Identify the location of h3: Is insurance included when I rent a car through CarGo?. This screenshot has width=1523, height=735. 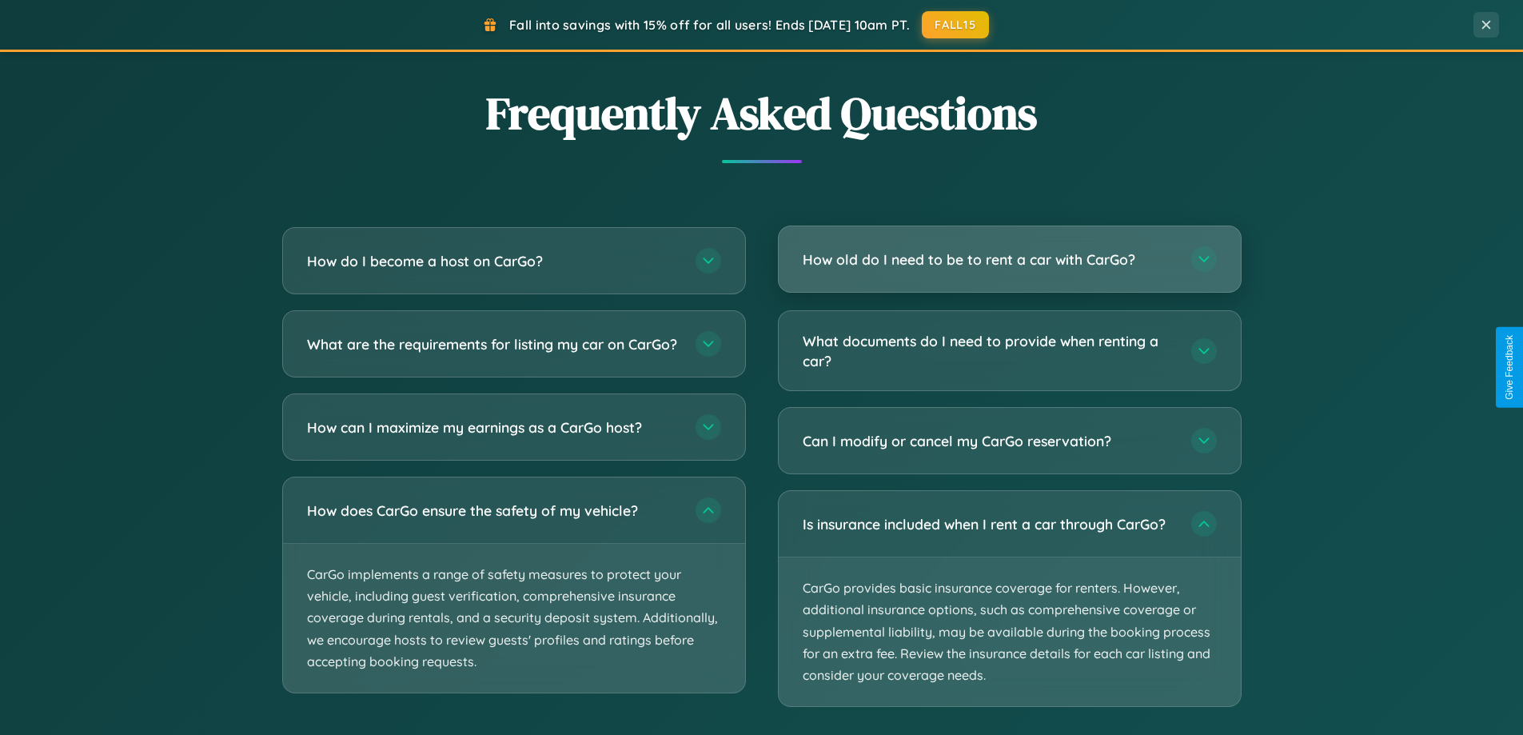
(989, 524).